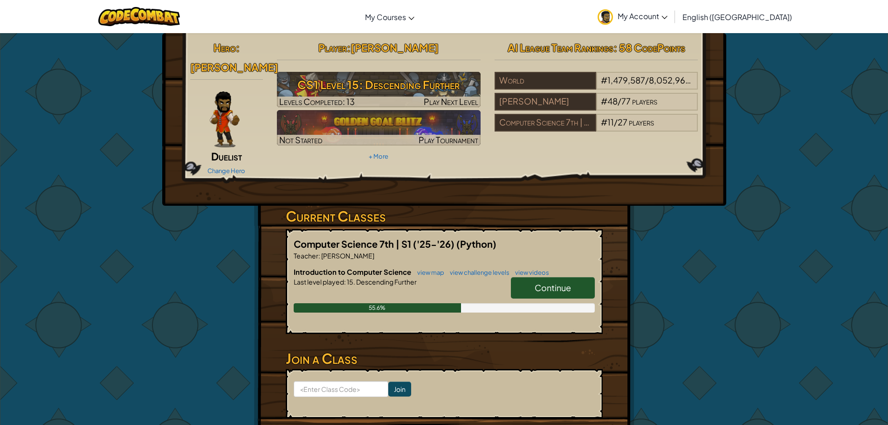  Describe the element at coordinates (390, 17) in the screenshot. I see `a: My Courses` at that location.